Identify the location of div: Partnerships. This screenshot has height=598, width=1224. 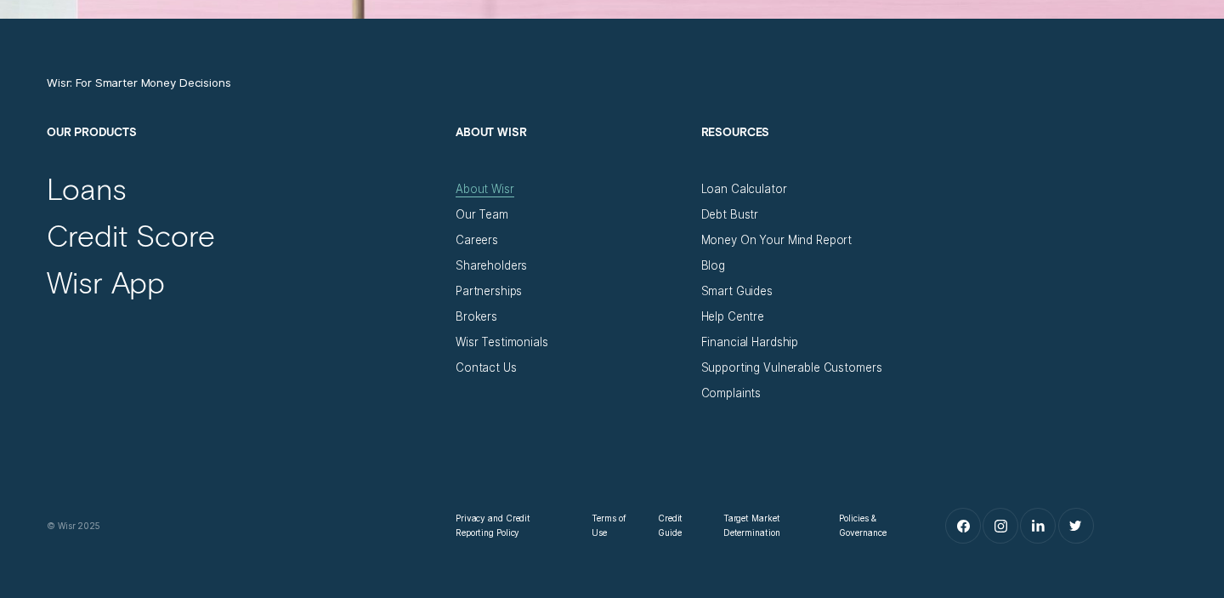
(489, 291).